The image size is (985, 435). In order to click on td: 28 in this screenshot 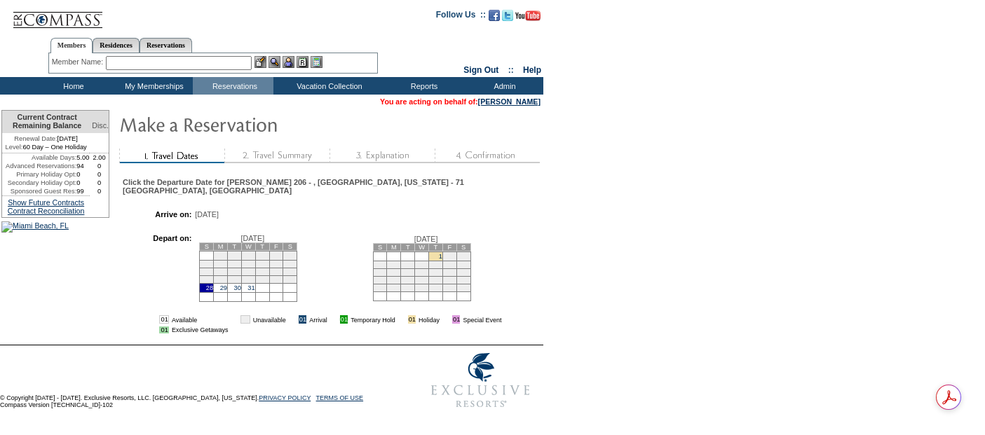, I will do `click(207, 287)`.